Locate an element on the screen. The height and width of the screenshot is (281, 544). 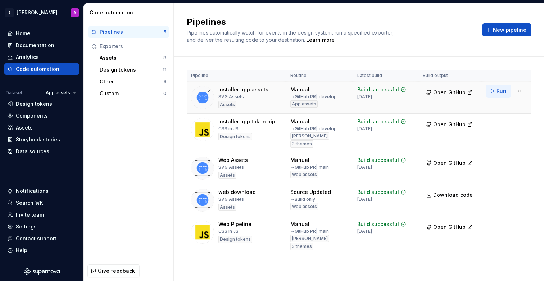
div: → Build only is located at coordinates (303, 199).